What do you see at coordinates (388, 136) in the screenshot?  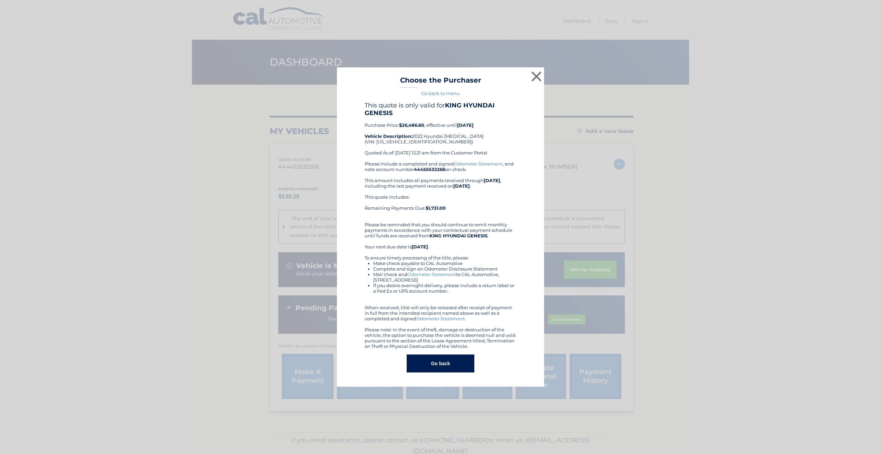 I see `strong: Vehicle Description:` at bounding box center [388, 136].